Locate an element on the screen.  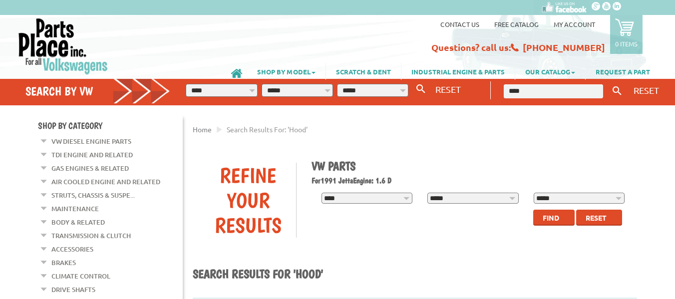
a: 0 items is located at coordinates (626, 34).